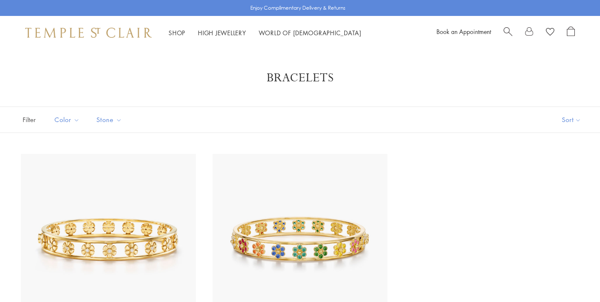 The width and height of the screenshot is (600, 302). I want to click on a: View Wishlist, so click(550, 33).